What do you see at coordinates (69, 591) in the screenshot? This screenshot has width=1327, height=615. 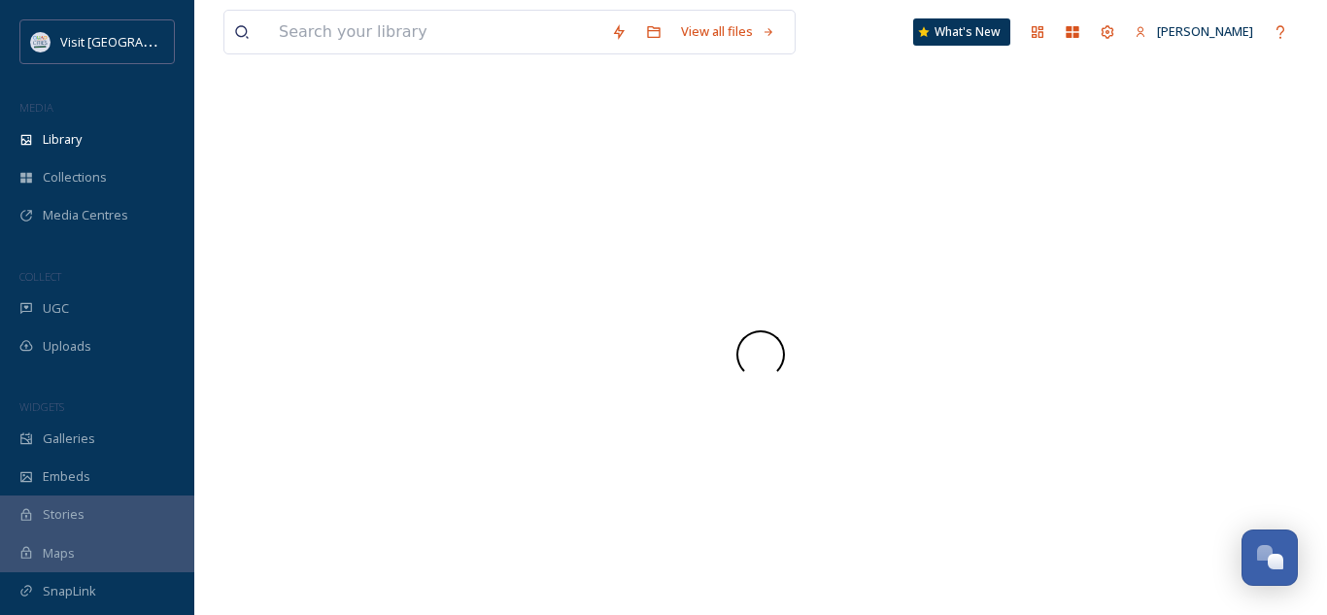 I see `span: SnapLink` at bounding box center [69, 591].